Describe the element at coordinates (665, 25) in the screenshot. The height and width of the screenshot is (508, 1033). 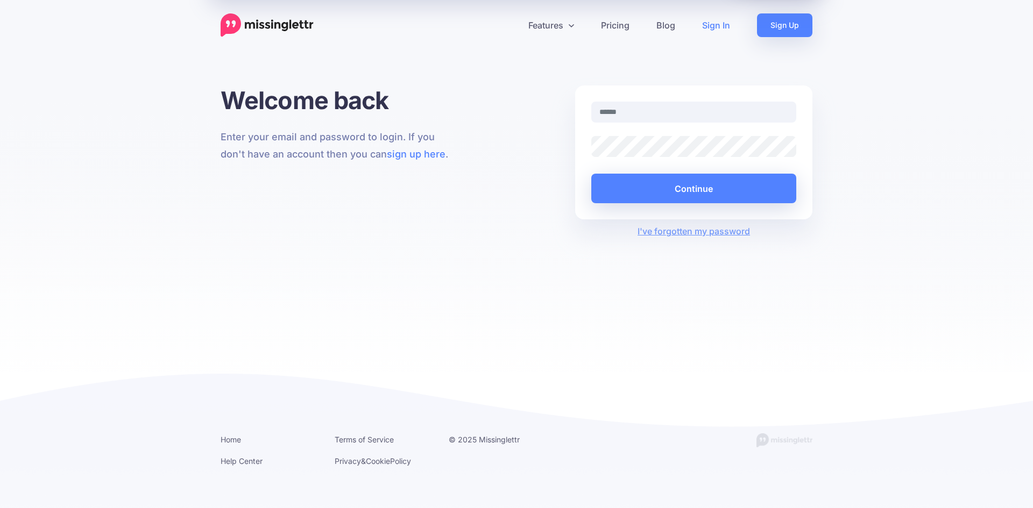
I see `a: Blog` at that location.